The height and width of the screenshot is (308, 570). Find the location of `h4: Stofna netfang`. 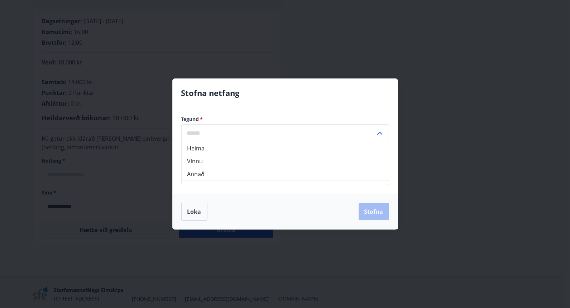

h4: Stofna netfang is located at coordinates (285, 93).